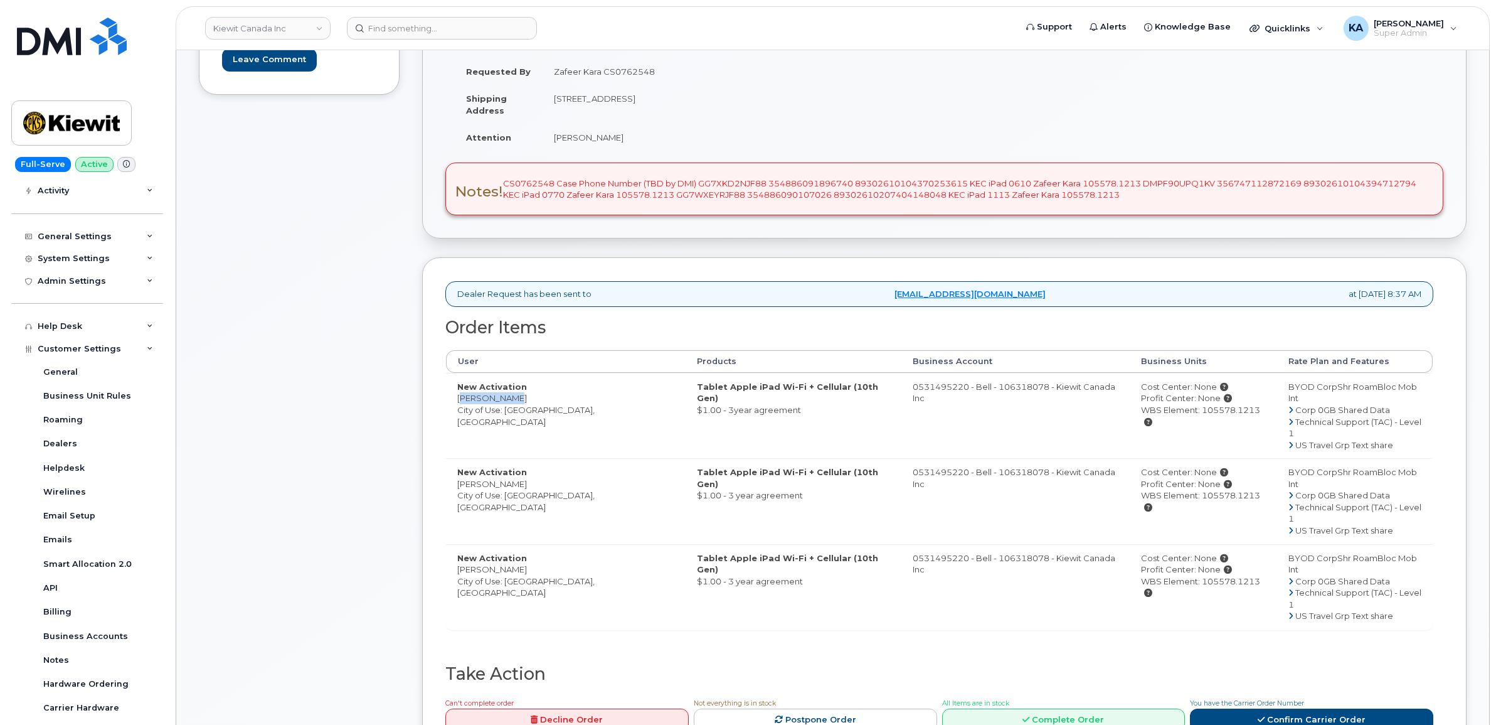 The width and height of the screenshot is (1496, 725). I want to click on span: Not everything is in stock, so click(735, 703).